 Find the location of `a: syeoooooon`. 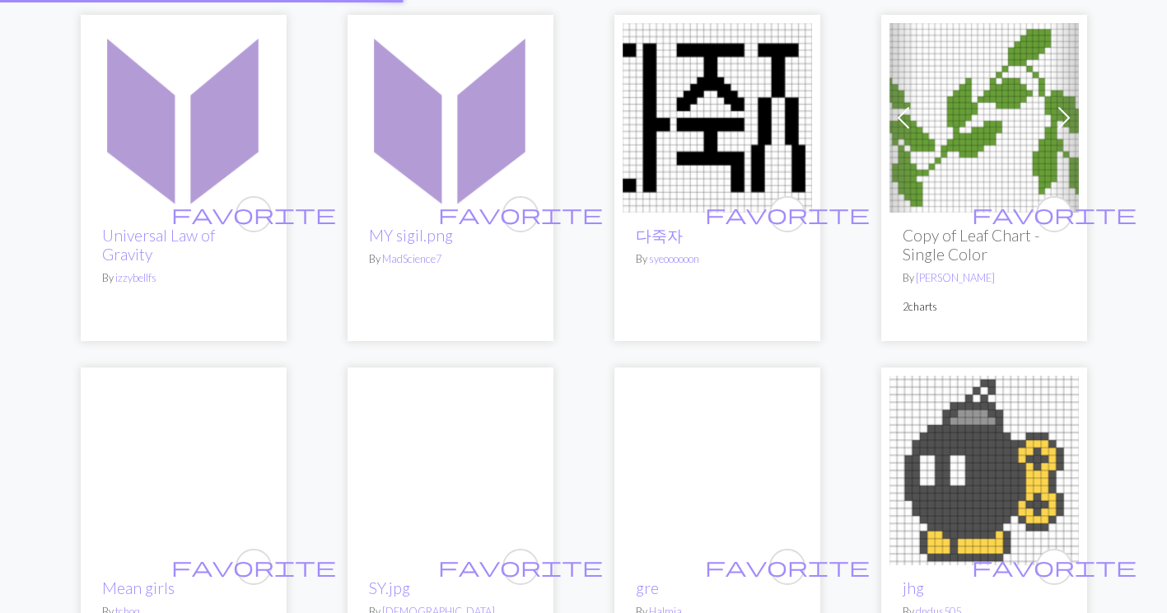

a: syeoooooon is located at coordinates (674, 259).